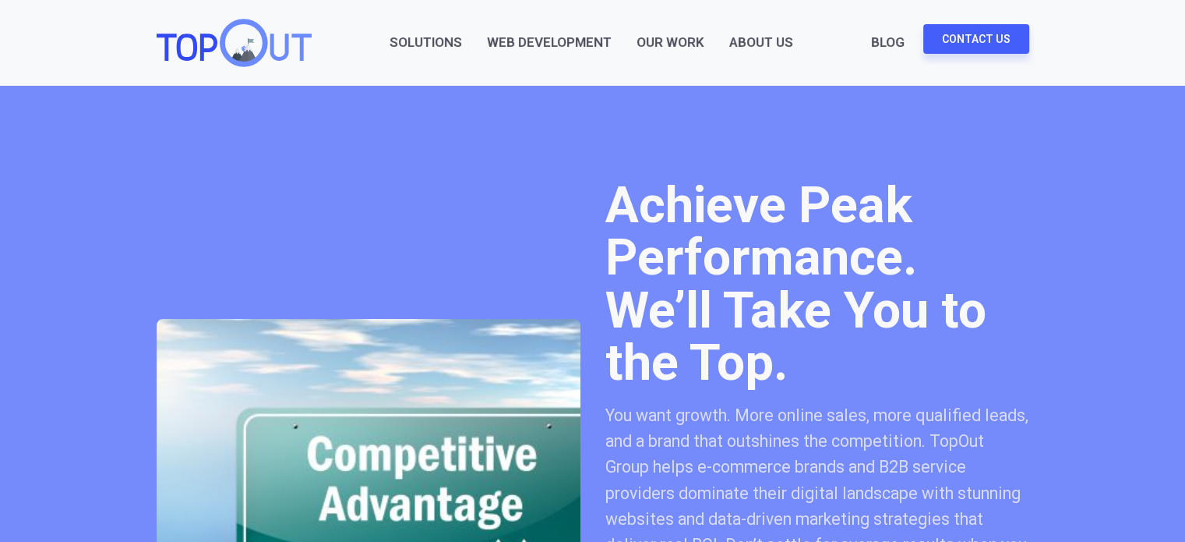  What do you see at coordinates (888, 42) in the screenshot?
I see `a: Blog` at bounding box center [888, 42].